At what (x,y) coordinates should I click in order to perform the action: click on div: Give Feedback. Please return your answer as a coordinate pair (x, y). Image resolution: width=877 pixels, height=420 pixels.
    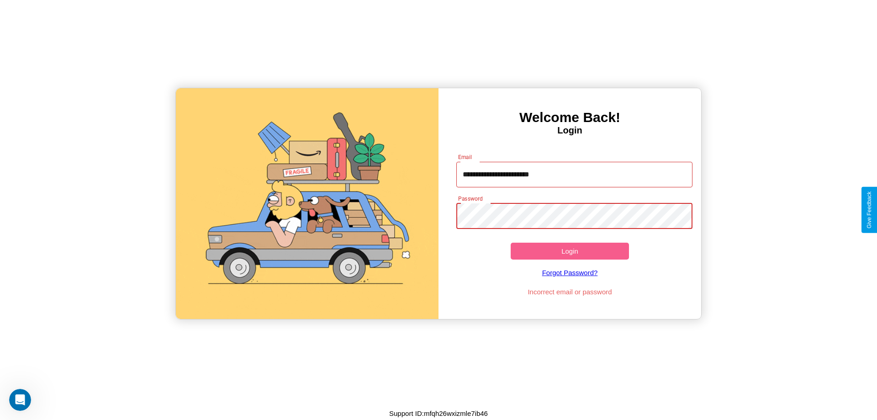
    Looking at the image, I should click on (870, 210).